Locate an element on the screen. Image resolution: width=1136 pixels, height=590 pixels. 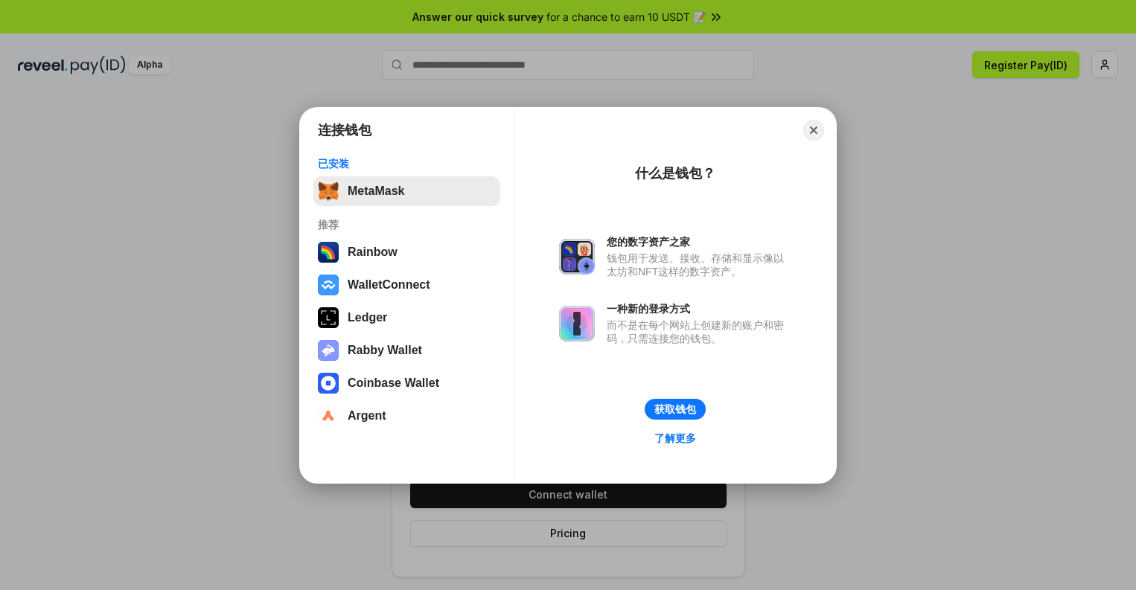
button: MetaMask is located at coordinates (407, 191).